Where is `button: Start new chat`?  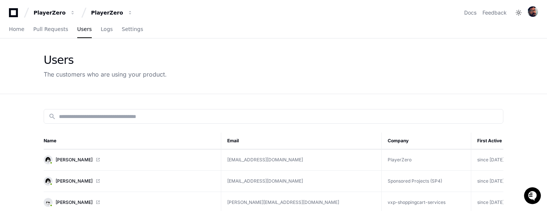 button: Start new chat is located at coordinates (131, 62).